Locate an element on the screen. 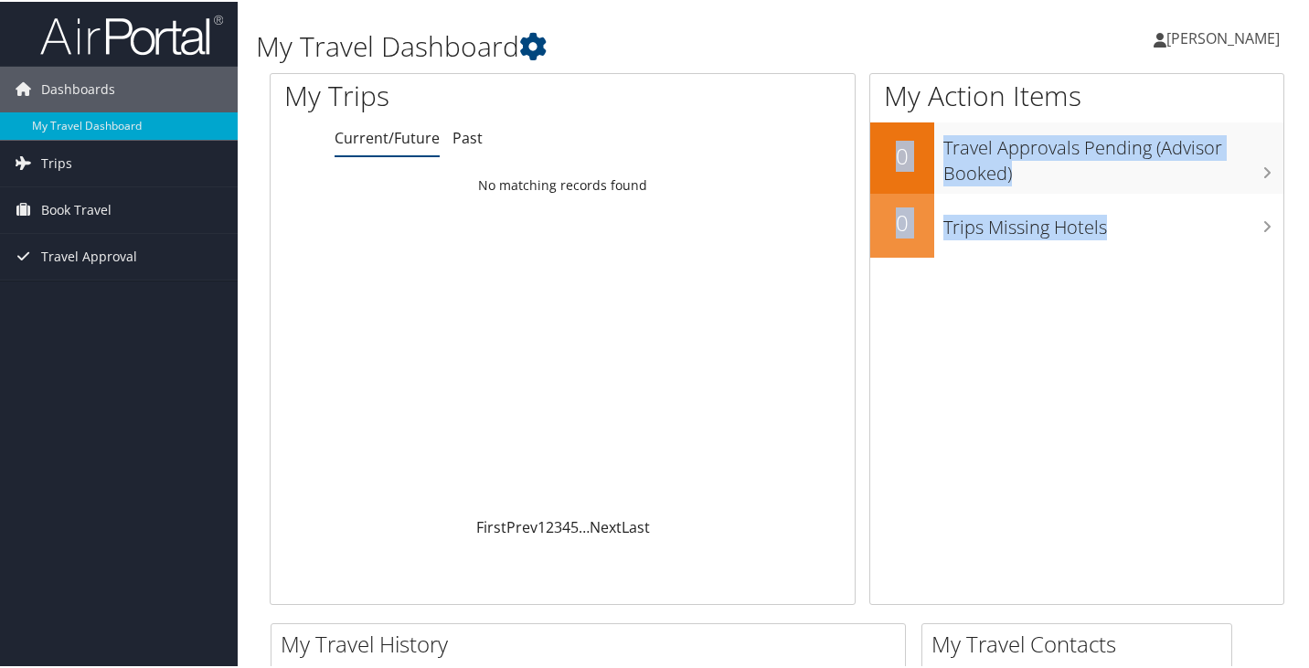  h2: My Travel Contacts is located at coordinates (1081, 643).